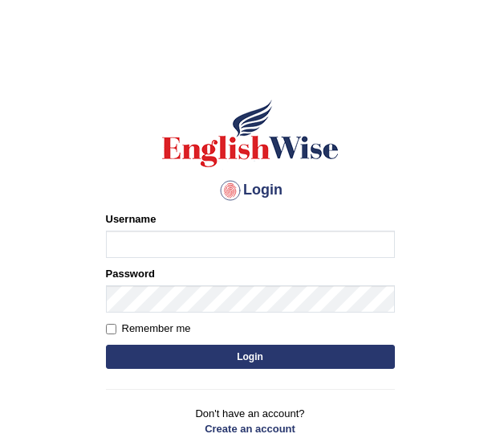 This screenshot has height=442, width=500. I want to click on label: Password, so click(130, 273).